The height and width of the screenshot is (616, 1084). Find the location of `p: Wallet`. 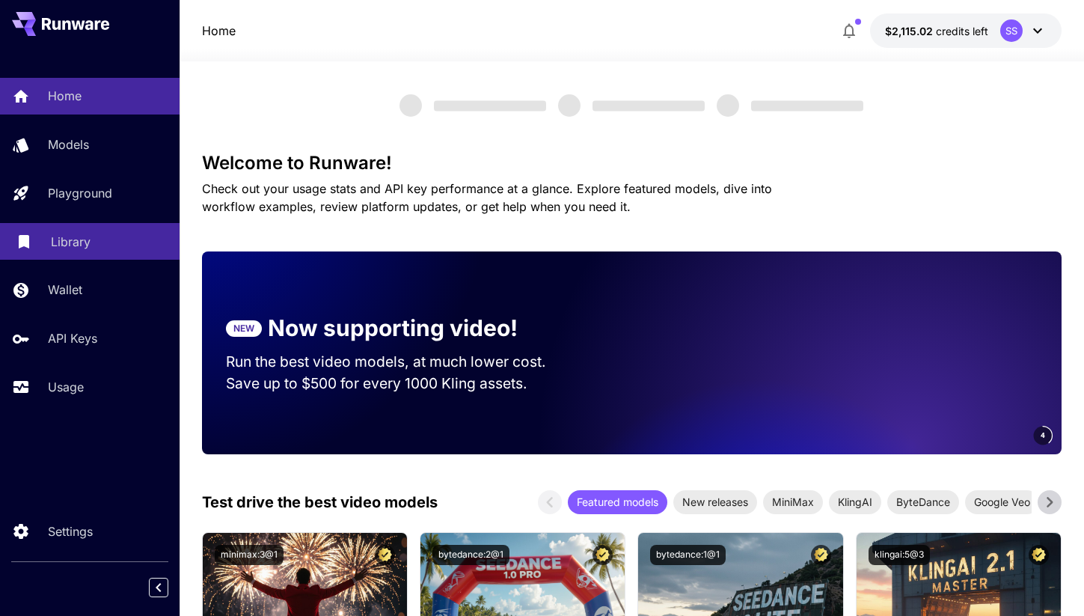

p: Wallet is located at coordinates (65, 290).